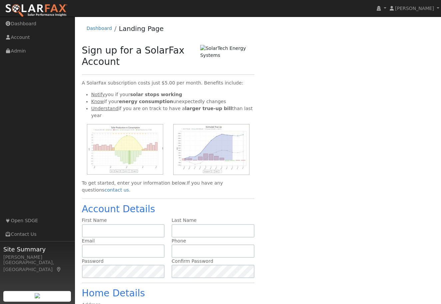  Describe the element at coordinates (184, 220) in the screenshot. I see `label: Last Name` at that location.